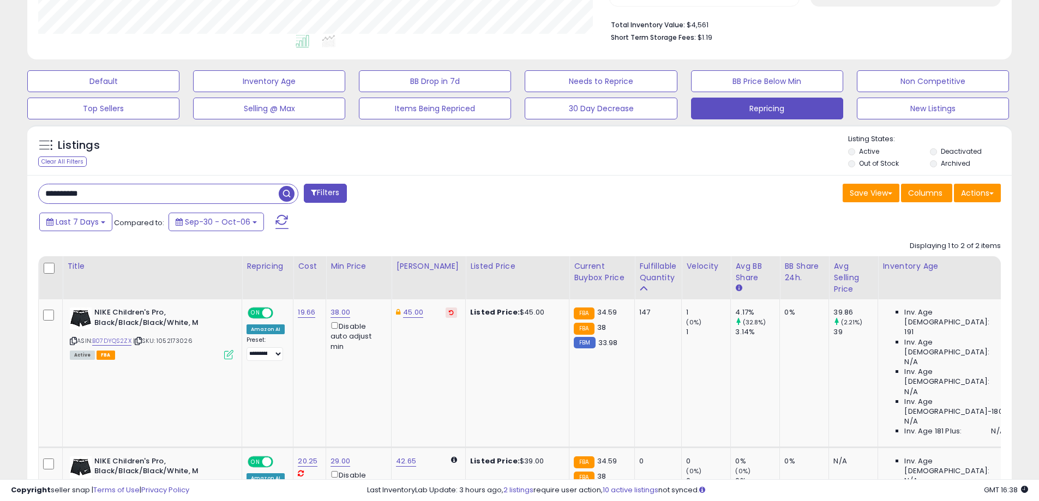 This screenshot has height=501, width=1039. I want to click on div: Title, so click(152, 266).